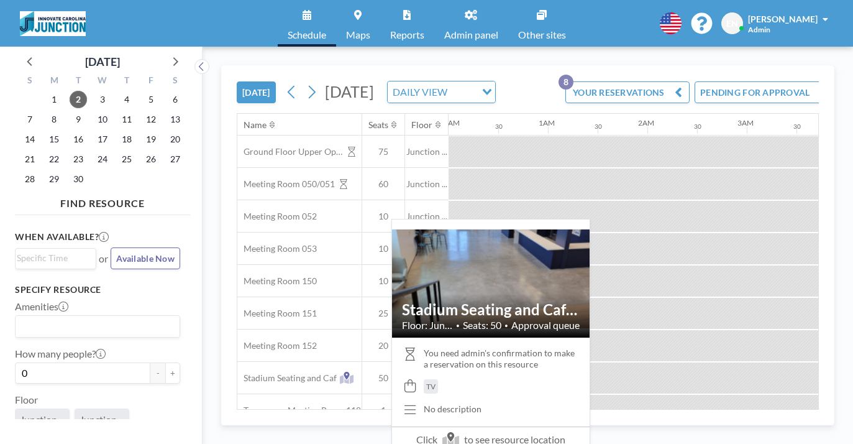 The height and width of the screenshot is (444, 853). I want to click on span: Sunday, September 7, 2025, so click(30, 119).